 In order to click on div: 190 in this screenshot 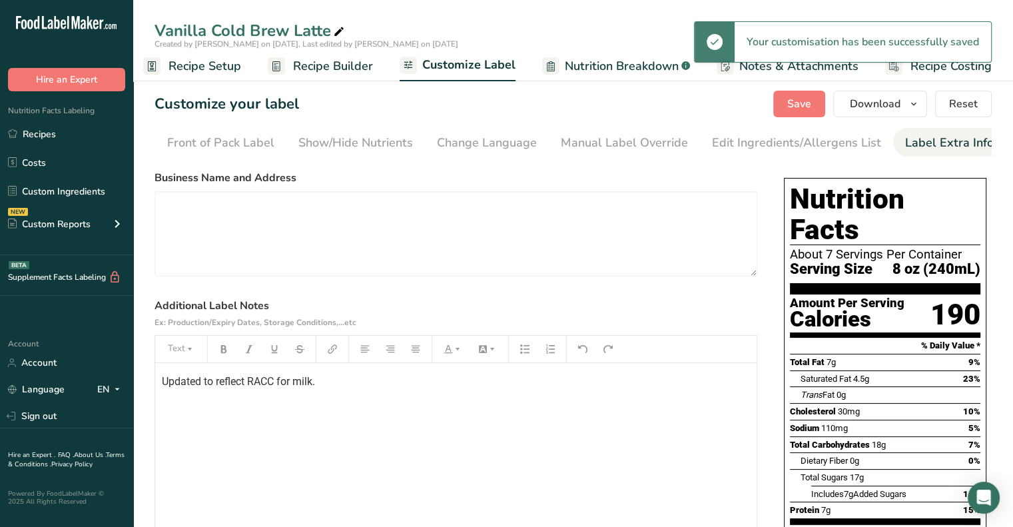, I will do `click(955, 314)`.